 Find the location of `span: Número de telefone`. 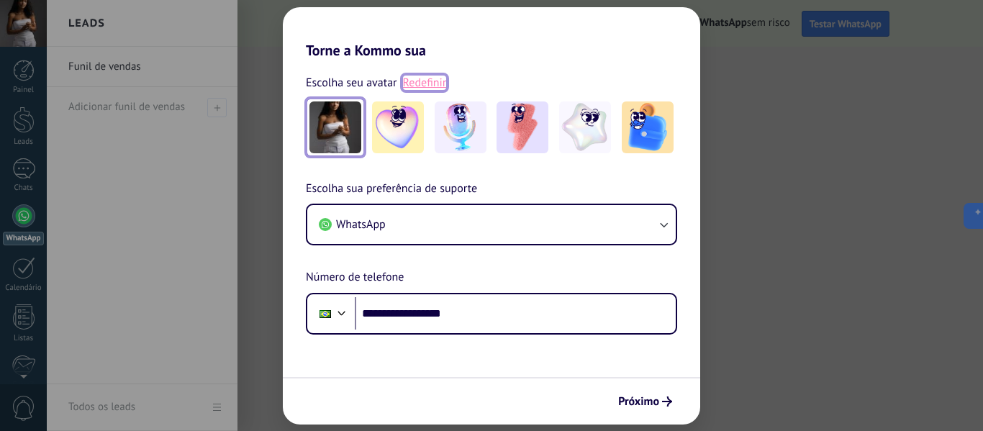

span: Número de telefone is located at coordinates (355, 278).